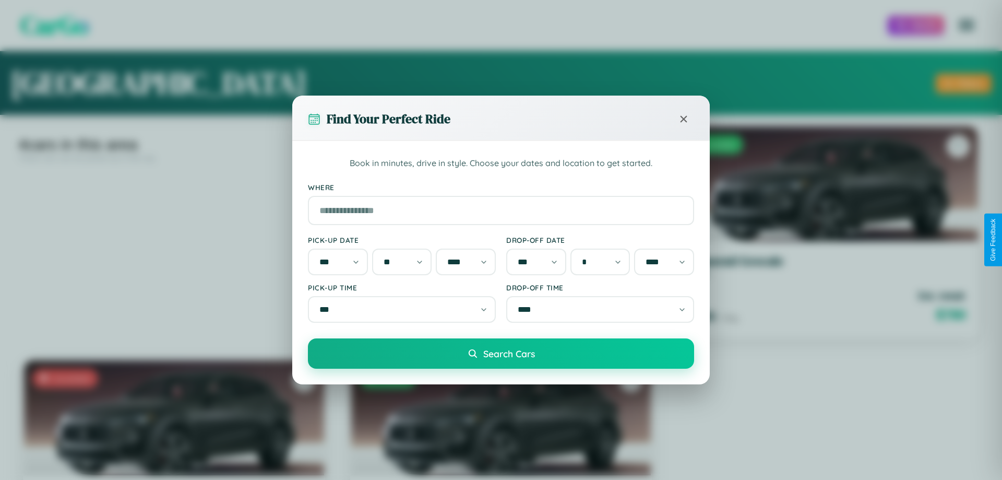 This screenshot has height=480, width=1002. What do you see at coordinates (600, 240) in the screenshot?
I see `label: Drop-off Date` at bounding box center [600, 240].